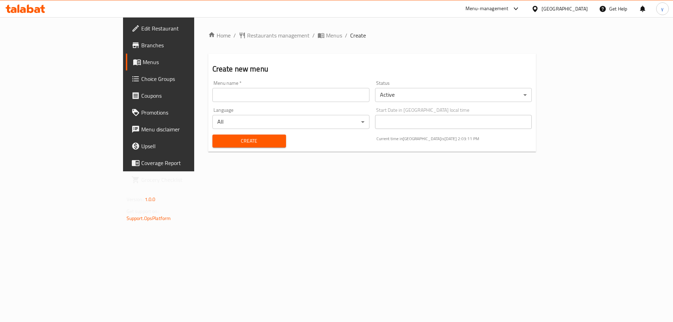 The image size is (673, 322). What do you see at coordinates (181, 163) in the screenshot?
I see `a: Coverage Report` at bounding box center [181, 163].